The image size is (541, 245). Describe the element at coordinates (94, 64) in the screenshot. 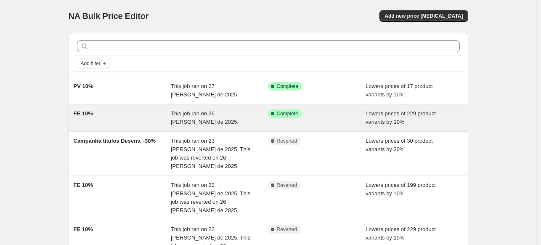

I see `button: Add filter` at that location.